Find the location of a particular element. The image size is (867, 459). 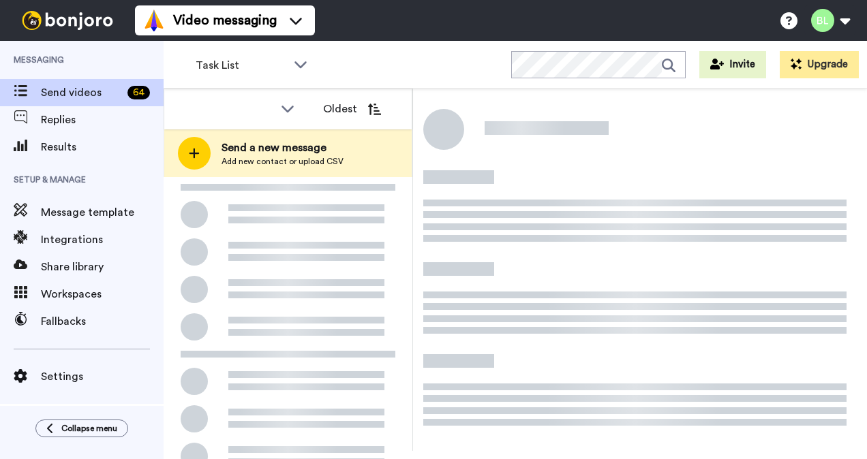

span: Results is located at coordinates (102, 147).